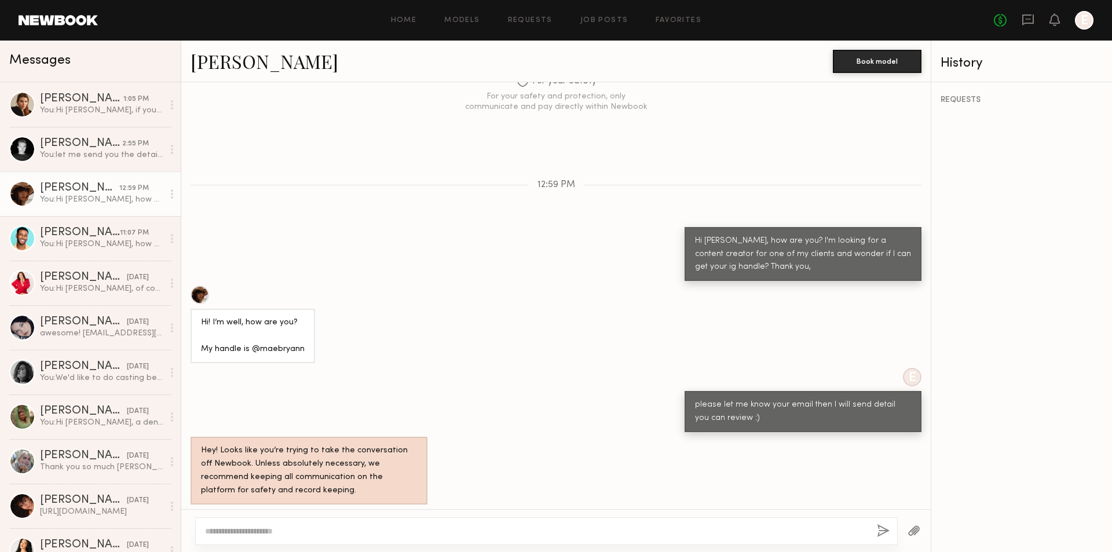  What do you see at coordinates (404, 20) in the screenshot?
I see `a: Home` at bounding box center [404, 20].